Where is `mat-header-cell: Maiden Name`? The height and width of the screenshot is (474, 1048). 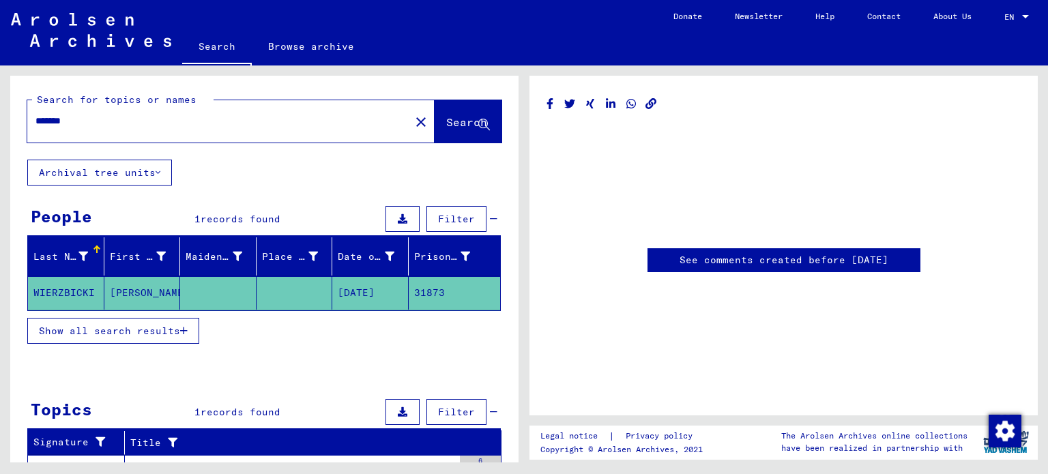 mat-header-cell: Maiden Name is located at coordinates (218, 257).